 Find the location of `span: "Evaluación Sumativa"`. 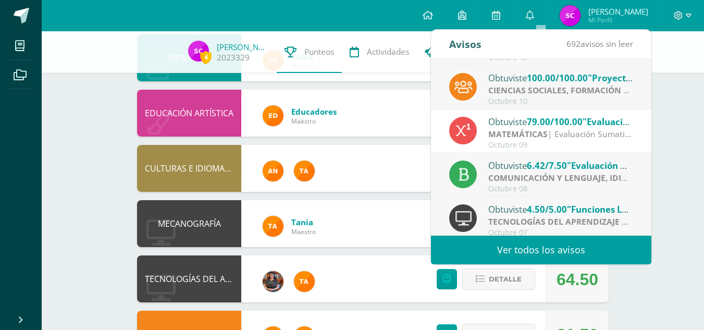

span: "Evaluación Sumativa" is located at coordinates (632, 121).